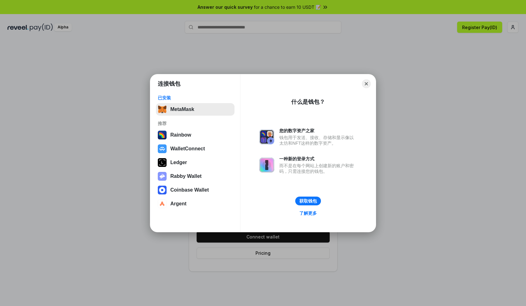  What do you see at coordinates (195, 135) in the screenshot?
I see `button: Rainbow` at bounding box center [195, 135].